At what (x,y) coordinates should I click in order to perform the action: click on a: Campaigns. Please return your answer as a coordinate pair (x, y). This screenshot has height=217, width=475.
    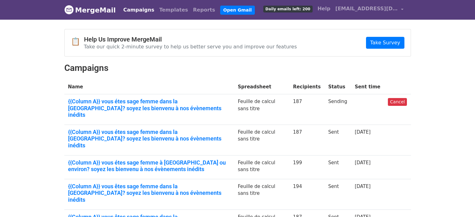
    Looking at the image, I should click on (139, 10).